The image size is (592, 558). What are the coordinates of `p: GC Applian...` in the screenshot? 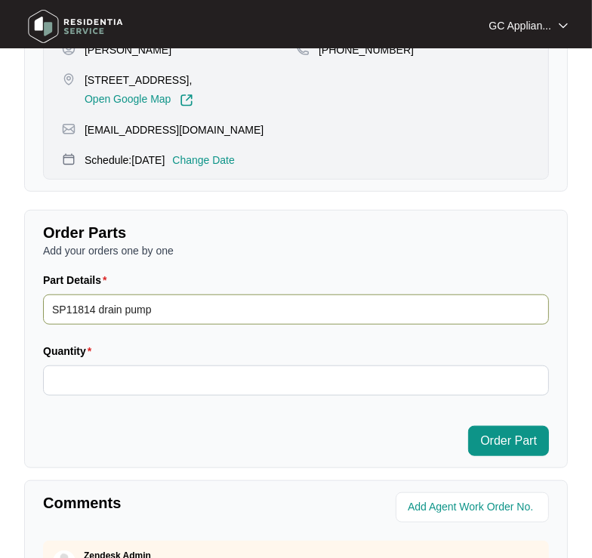 It's located at (521, 26).